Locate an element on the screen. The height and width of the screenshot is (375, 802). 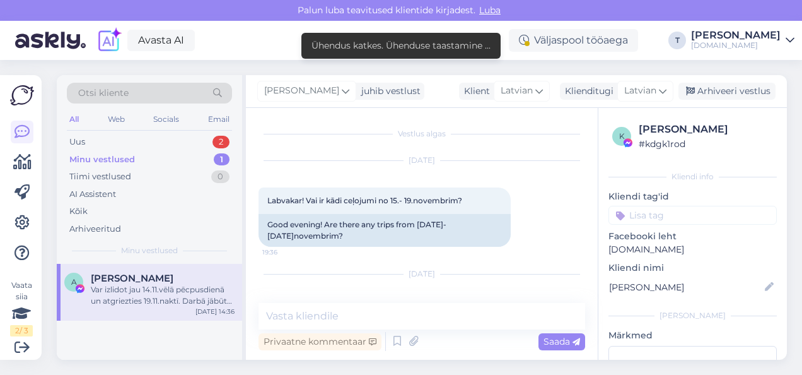
div: Klient is located at coordinates (474, 91).